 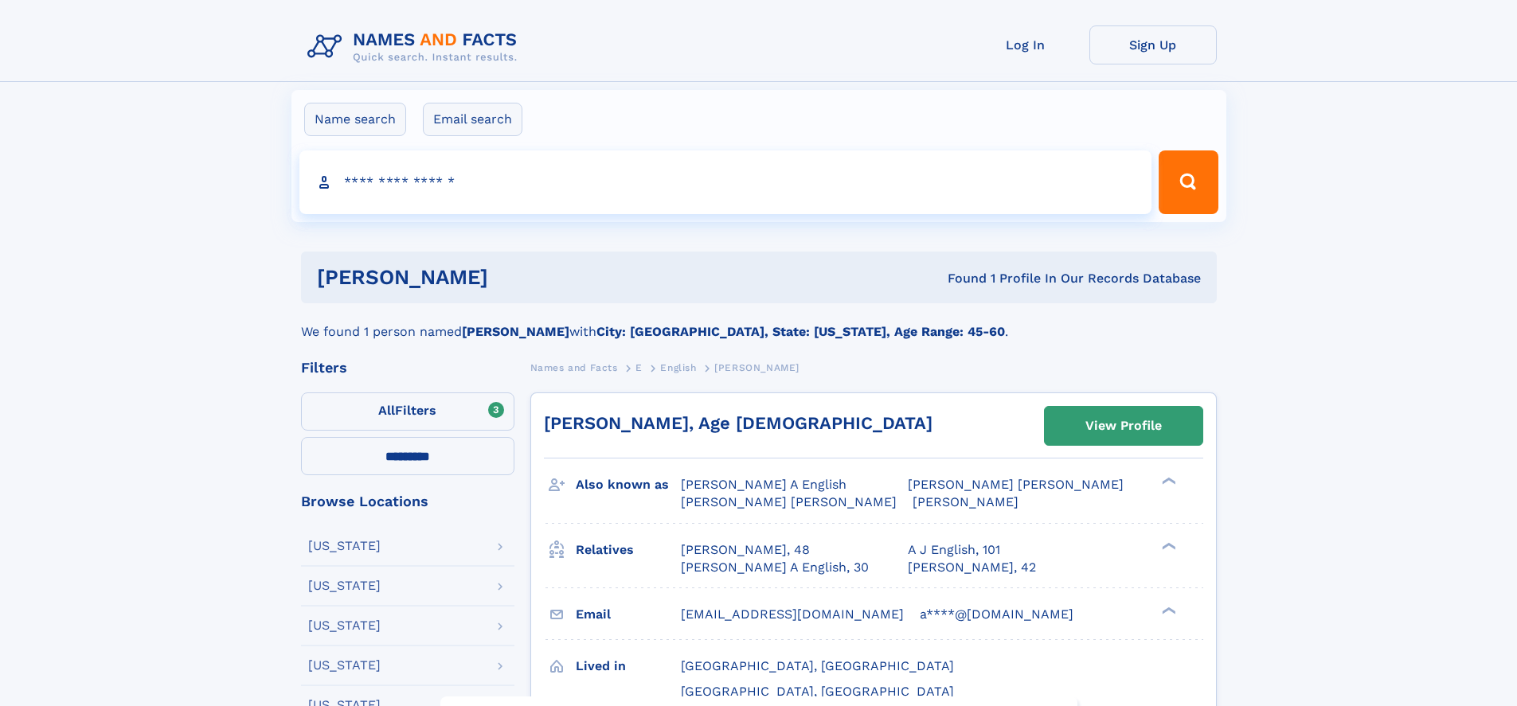 What do you see at coordinates (628, 615) in the screenshot?
I see `h3: Email` at bounding box center [628, 615].